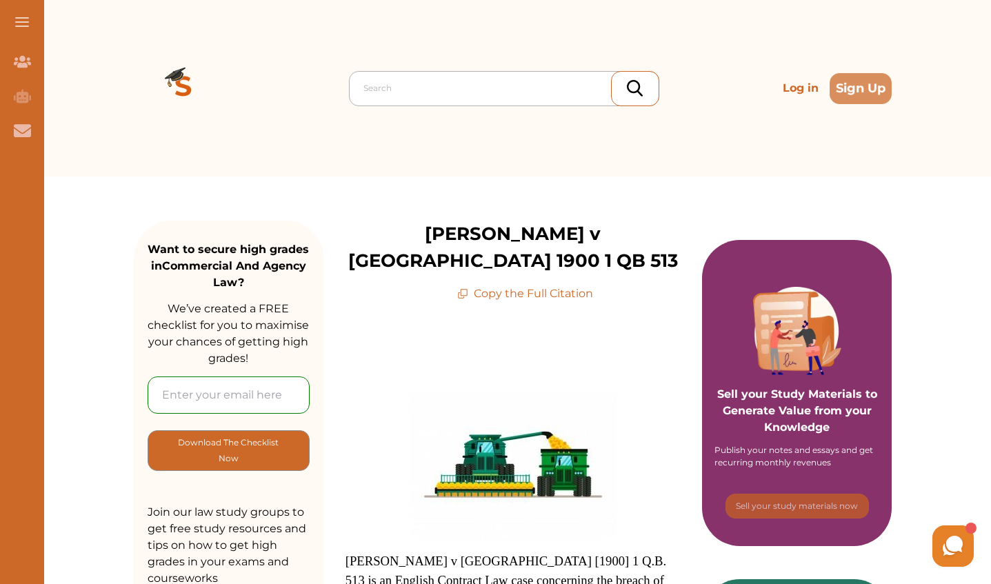 The height and width of the screenshot is (584, 991). What do you see at coordinates (228, 395) in the screenshot?
I see `input: Enter your email here` at bounding box center [228, 395].